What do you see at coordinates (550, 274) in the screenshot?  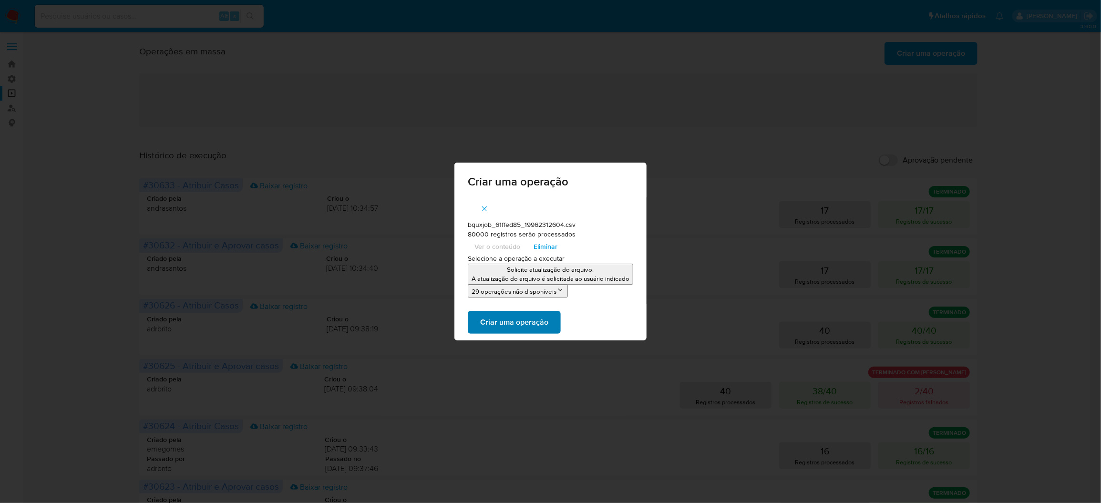 I see `button: Solicite atualização do arquivo.A atualização do arquivo é solicitada ao usuário indicado` at bounding box center [550, 274].